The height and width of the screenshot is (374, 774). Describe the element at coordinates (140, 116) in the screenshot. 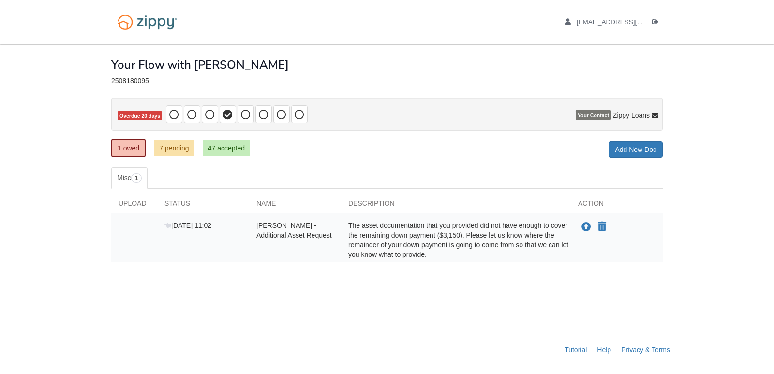

I see `span: Overdue 20 days` at that location.